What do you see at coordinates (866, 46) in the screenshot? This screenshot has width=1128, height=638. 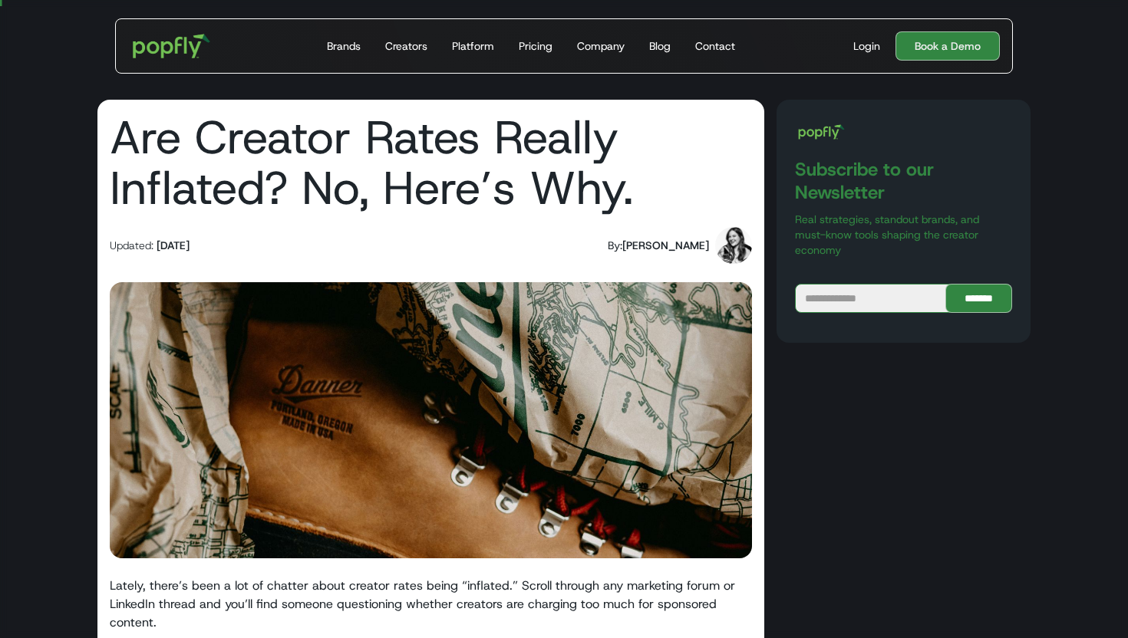 I see `div: Login` at bounding box center [866, 46].